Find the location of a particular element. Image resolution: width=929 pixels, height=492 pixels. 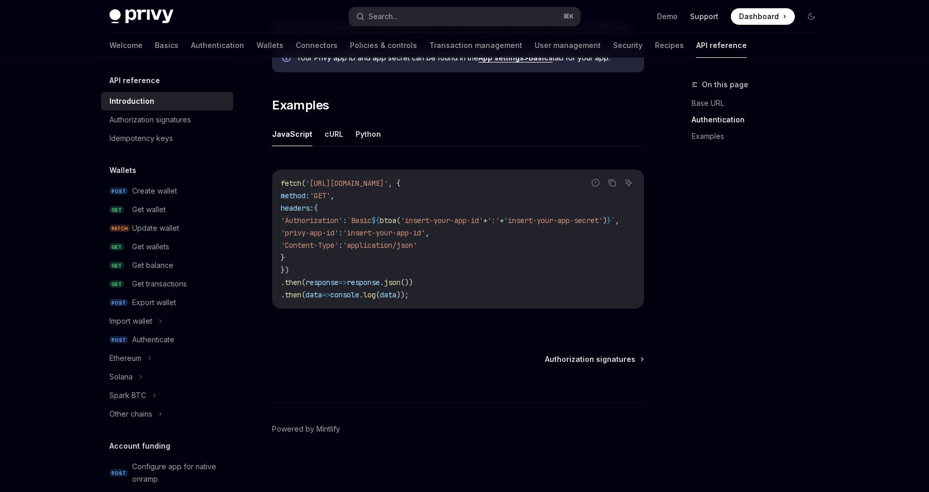

div: Get transactions is located at coordinates (160, 284).